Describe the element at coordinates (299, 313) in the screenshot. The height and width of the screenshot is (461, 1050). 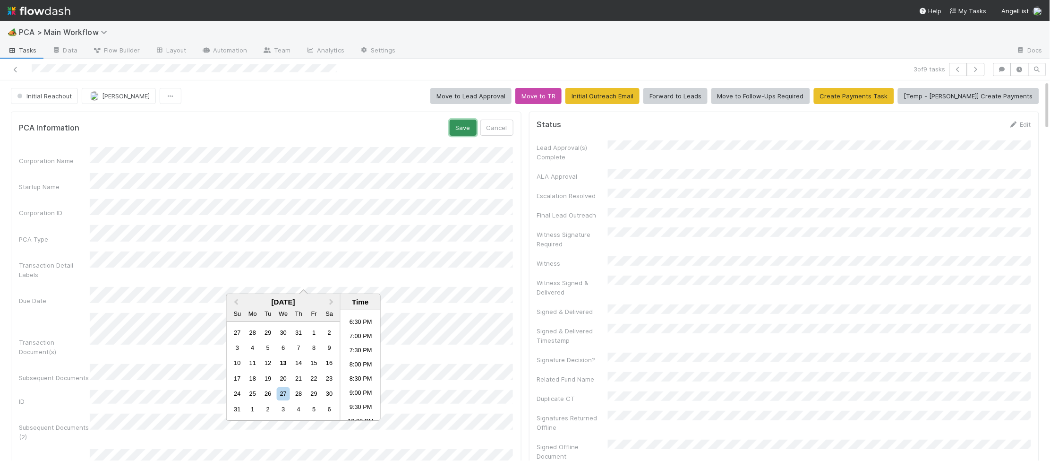
I see `div: Thursday` at that location.